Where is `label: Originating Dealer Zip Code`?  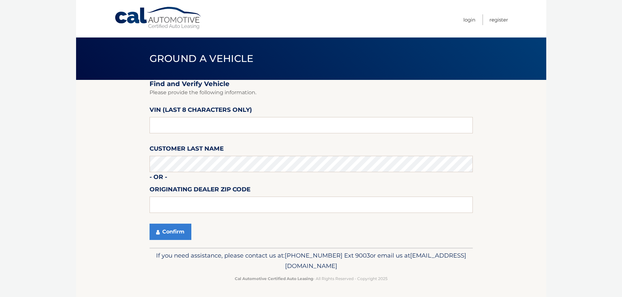
label: Originating Dealer Zip Code is located at coordinates (200, 191).